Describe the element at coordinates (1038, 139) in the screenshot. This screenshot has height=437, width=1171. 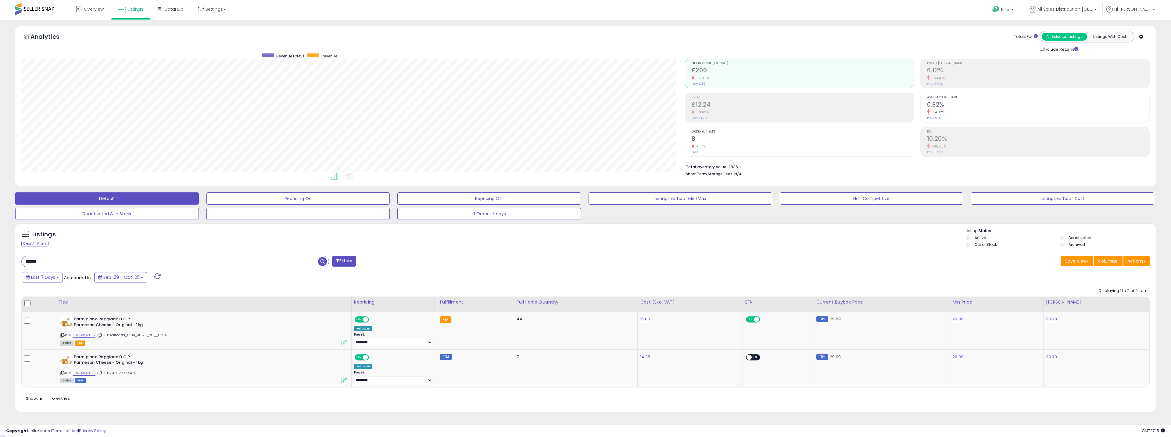
I see `h2: 10.20%` at that location.